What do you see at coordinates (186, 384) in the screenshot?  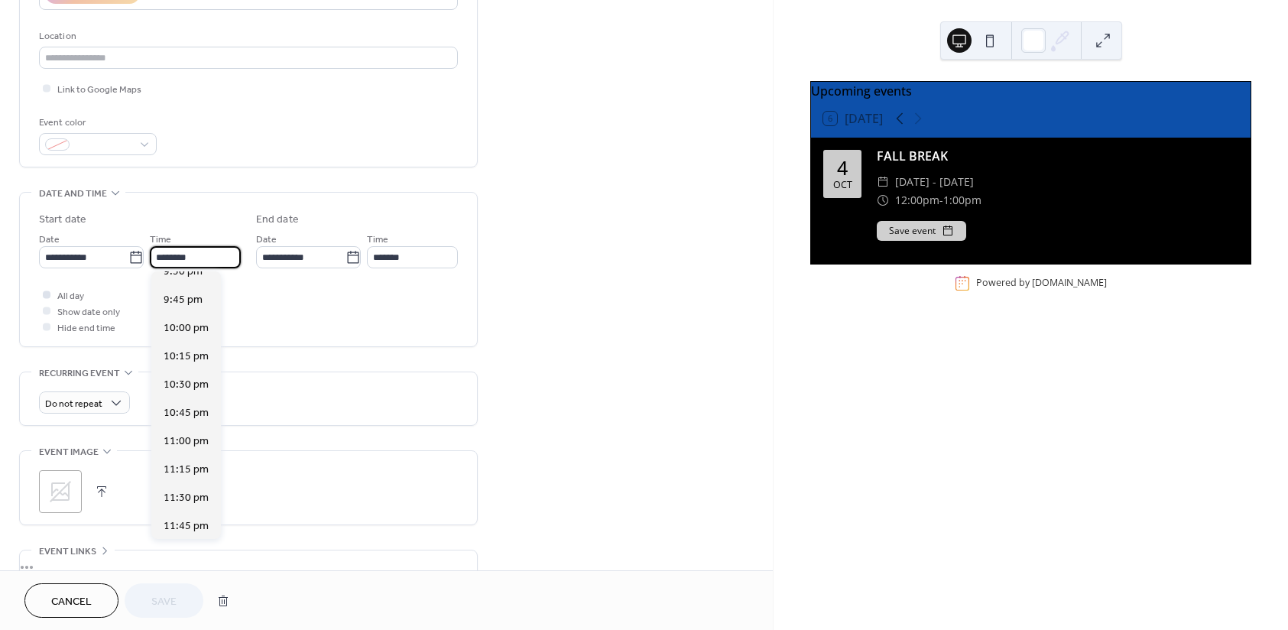 I see `span: 10:30 pm` at bounding box center [186, 384].